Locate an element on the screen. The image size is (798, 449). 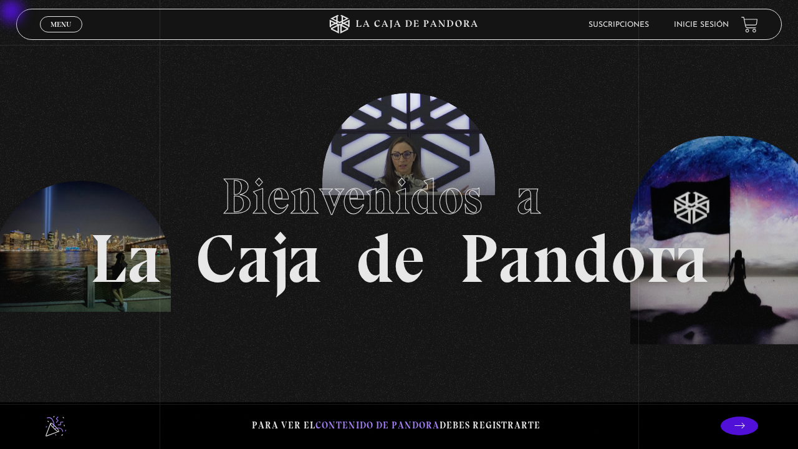
span: contenido de Pandora is located at coordinates (377, 425).